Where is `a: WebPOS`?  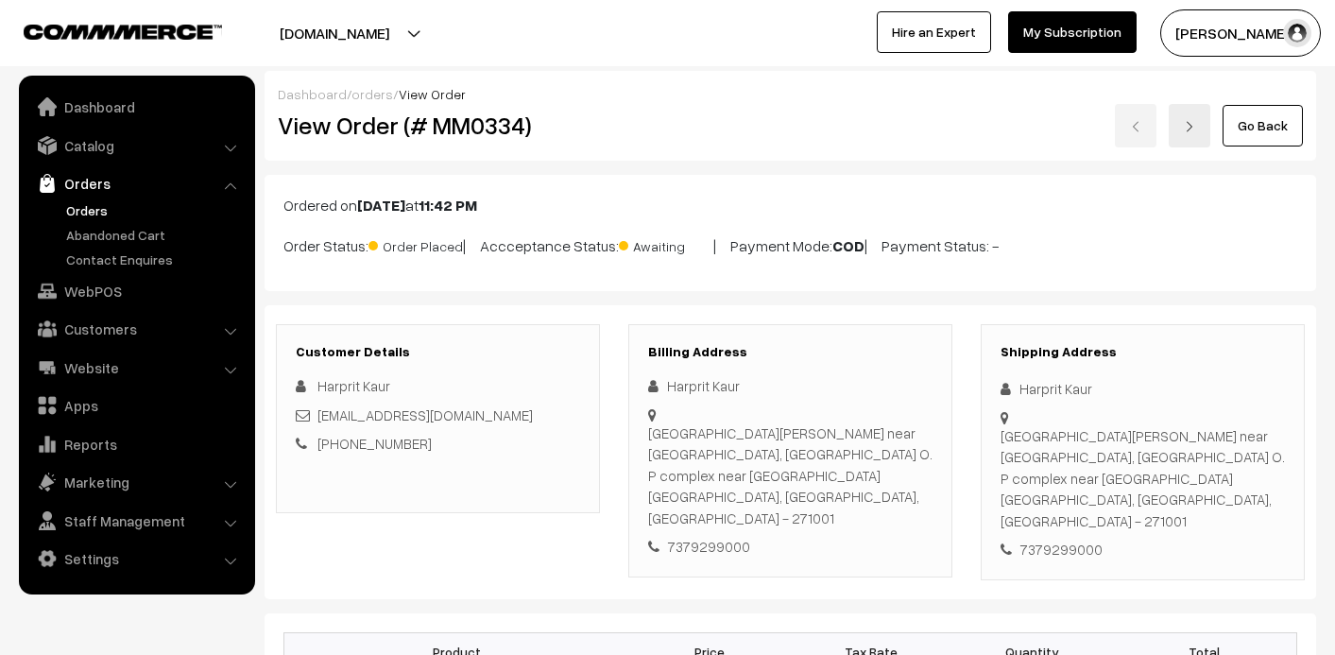
a: WebPOS is located at coordinates (136, 291).